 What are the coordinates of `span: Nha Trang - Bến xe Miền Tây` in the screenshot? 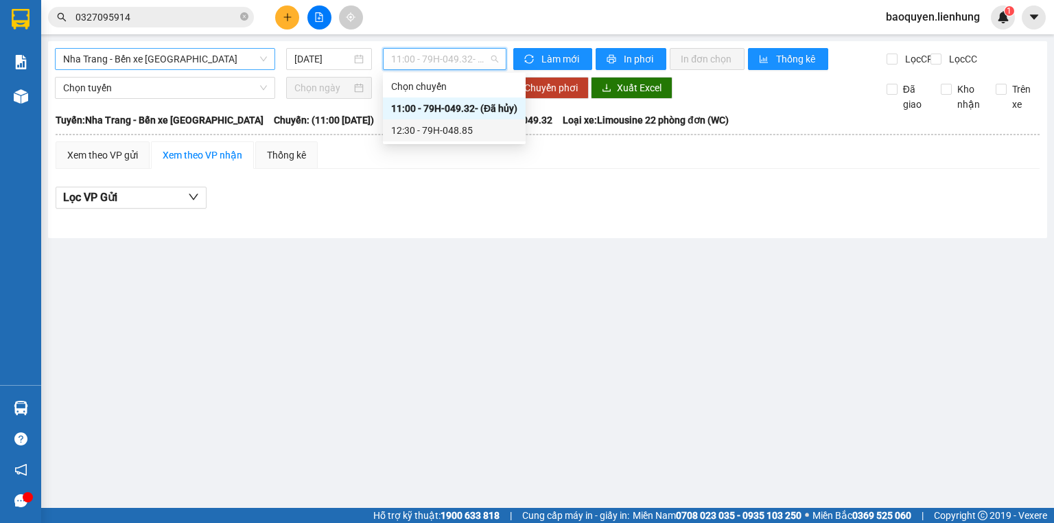 It's located at (165, 59).